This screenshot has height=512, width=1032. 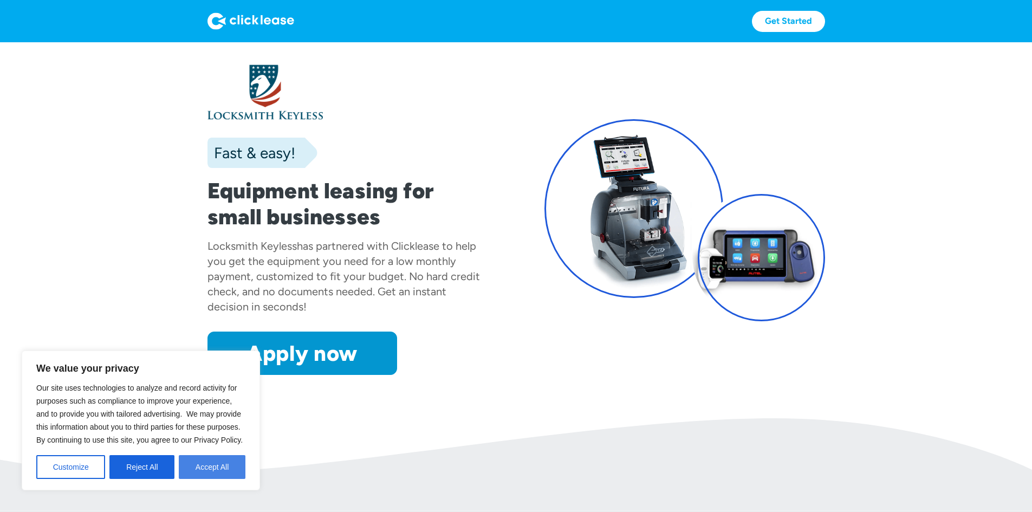 What do you see at coordinates (252, 246) in the screenshot?
I see `div: Locksmith Keyless` at bounding box center [252, 246].